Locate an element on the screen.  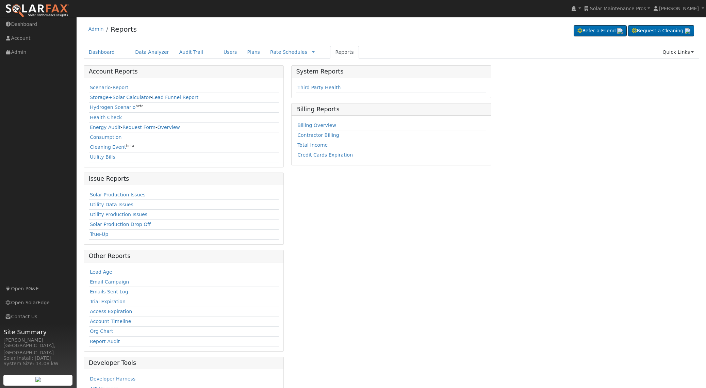
a: Request a Cleaning is located at coordinates (661, 31).